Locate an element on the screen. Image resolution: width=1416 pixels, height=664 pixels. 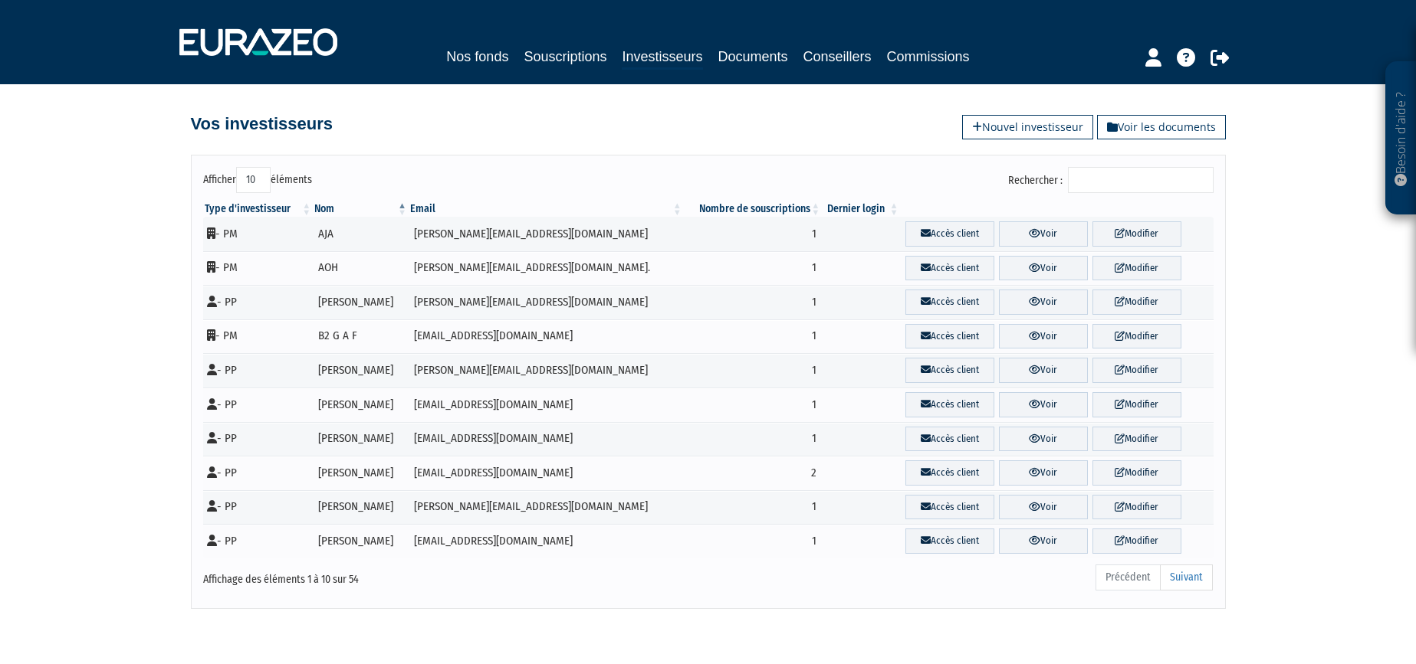
input: Rechercher : is located at coordinates (1140, 180).